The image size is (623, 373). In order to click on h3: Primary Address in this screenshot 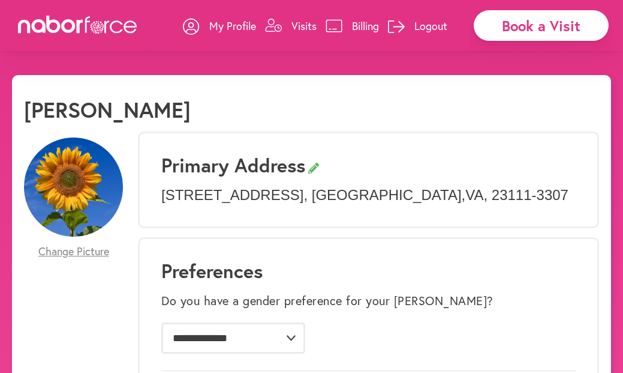, I will do `click(368, 165)`.